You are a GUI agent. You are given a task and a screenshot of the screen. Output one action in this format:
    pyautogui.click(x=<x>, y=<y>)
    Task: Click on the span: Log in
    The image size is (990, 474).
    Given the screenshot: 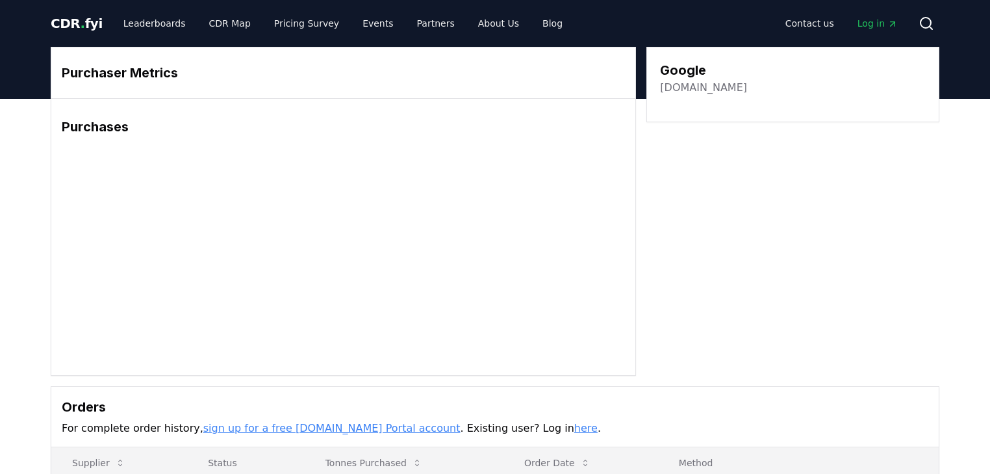 What is the action you would take?
    pyautogui.click(x=878, y=23)
    